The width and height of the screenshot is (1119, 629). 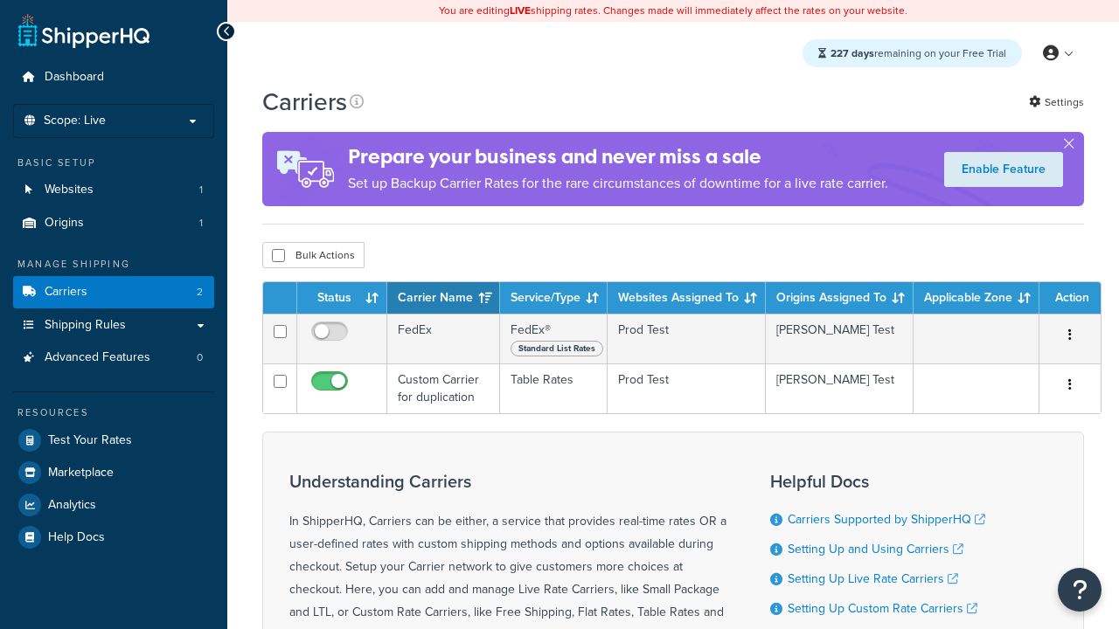 I want to click on li: Websites, so click(x=114, y=190).